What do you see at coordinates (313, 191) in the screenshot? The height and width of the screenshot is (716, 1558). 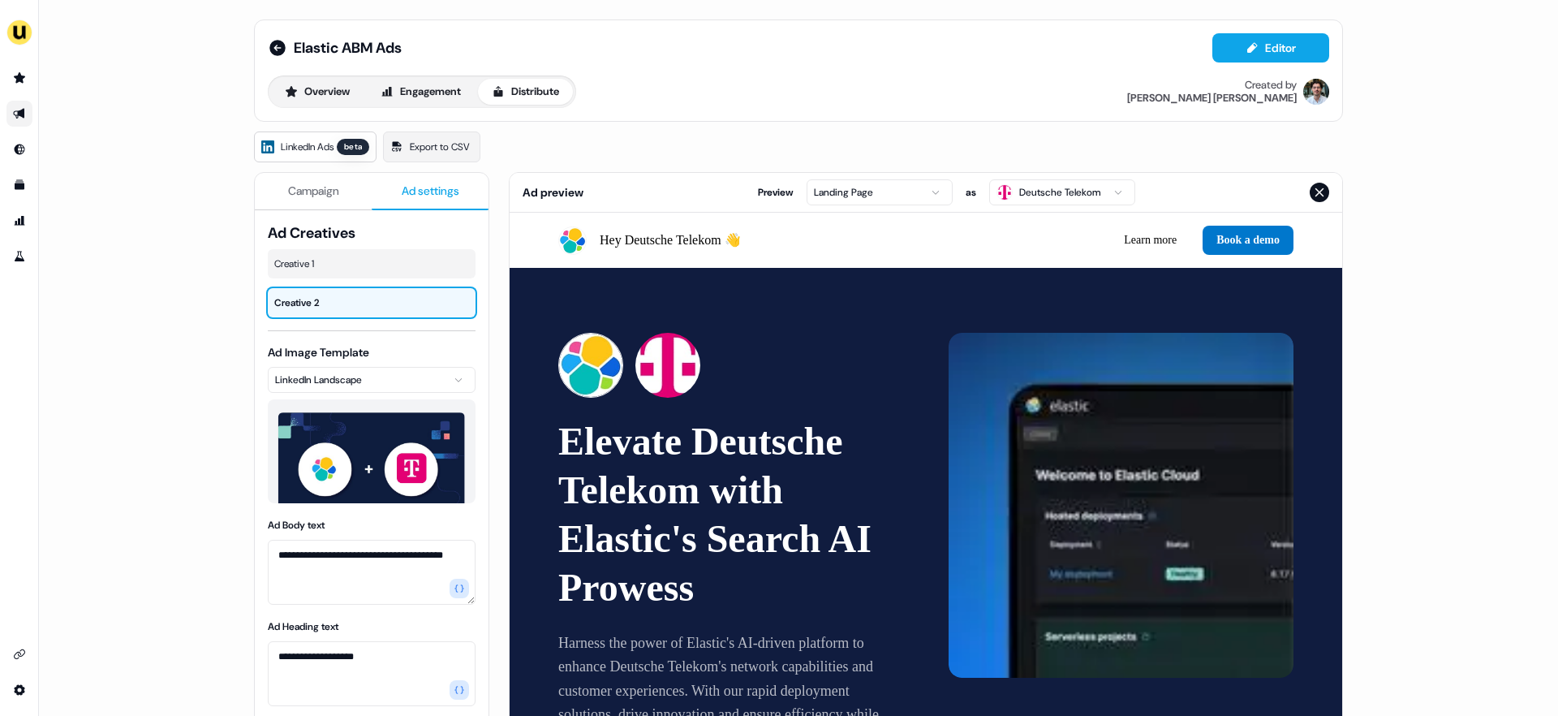 I see `span: Campaign` at bounding box center [313, 191].